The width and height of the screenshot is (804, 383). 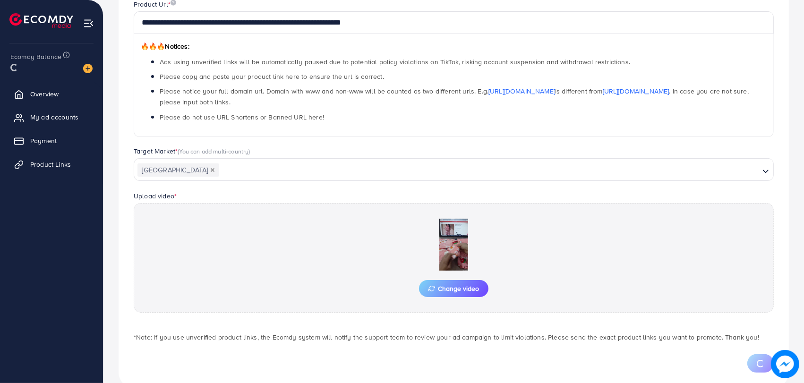 What do you see at coordinates (43, 141) in the screenshot?
I see `span: Payment` at bounding box center [43, 141].